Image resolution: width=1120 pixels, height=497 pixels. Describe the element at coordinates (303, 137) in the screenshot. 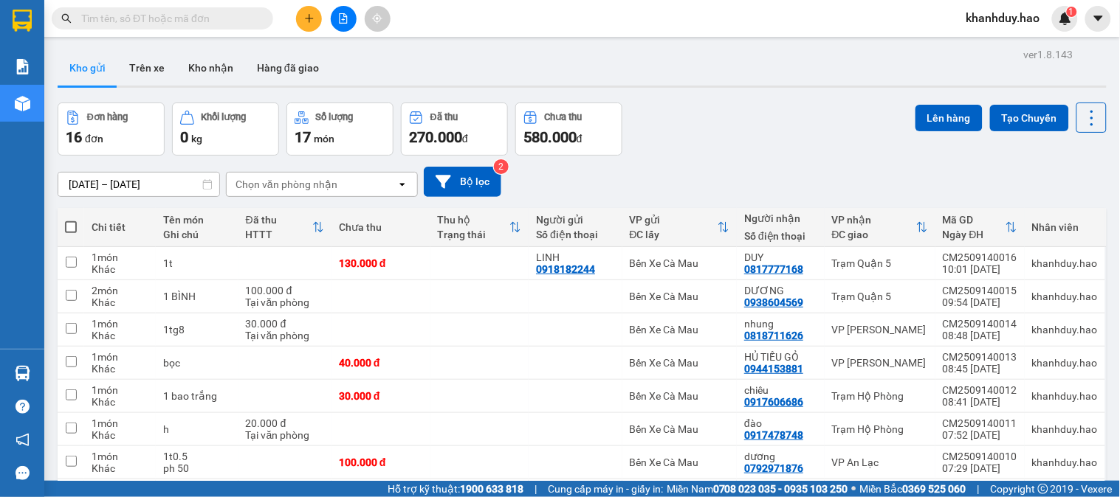

I see `span: 17` at that location.